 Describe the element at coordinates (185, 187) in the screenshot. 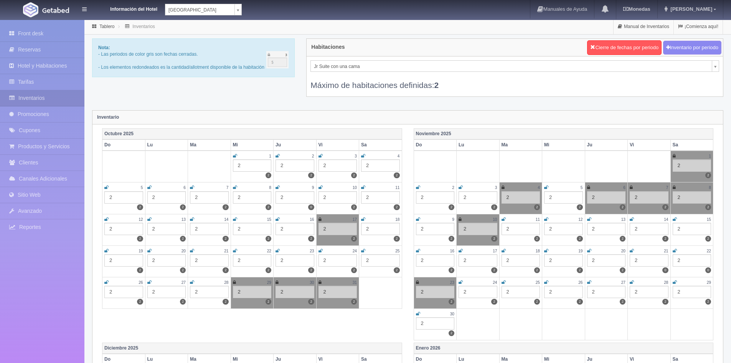

I see `small: 6` at that location.